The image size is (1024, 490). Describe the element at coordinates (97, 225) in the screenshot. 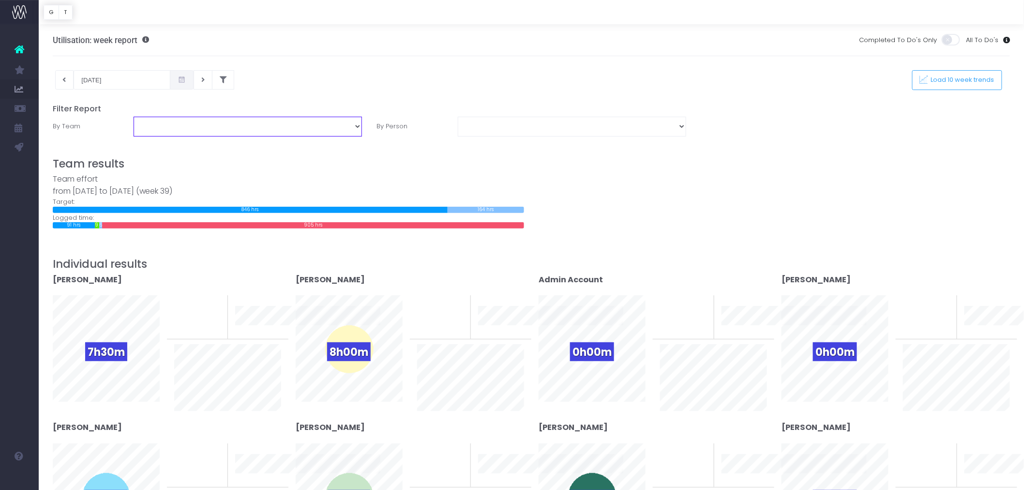

I see `div: 9 hrs` at that location.